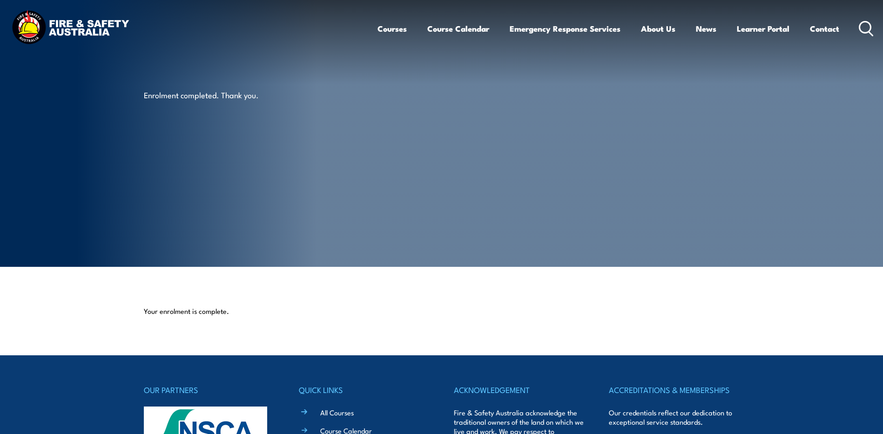 The image size is (883, 434). What do you see at coordinates (392, 28) in the screenshot?
I see `a: Courses` at bounding box center [392, 28].